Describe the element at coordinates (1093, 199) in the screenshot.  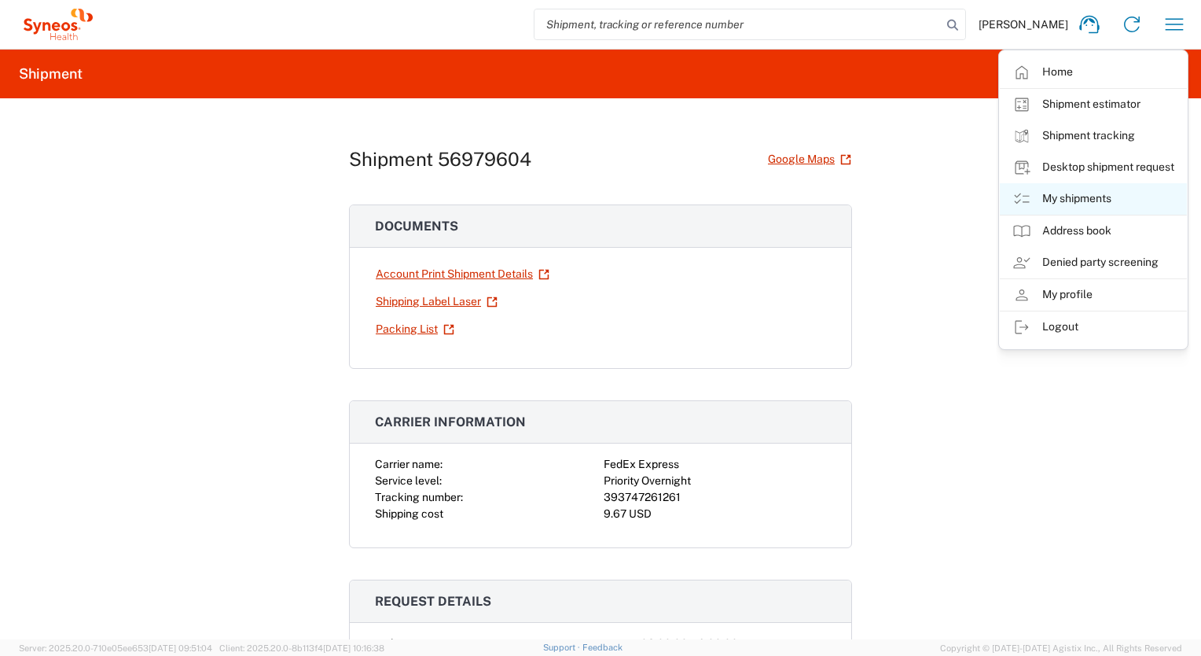
I see `a: My shipments` at that location.